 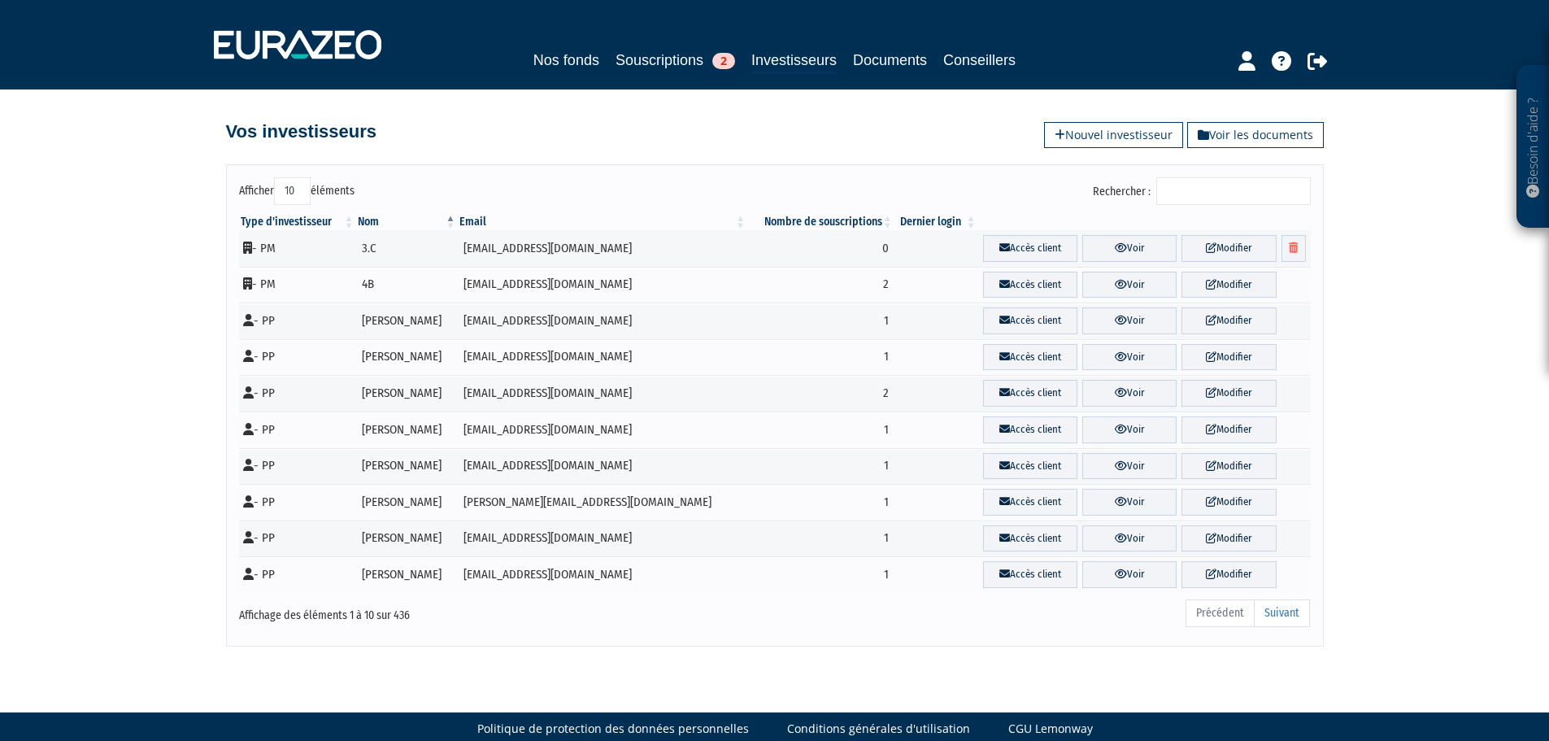 I want to click on h4: Vos investisseurs, so click(x=301, y=132).